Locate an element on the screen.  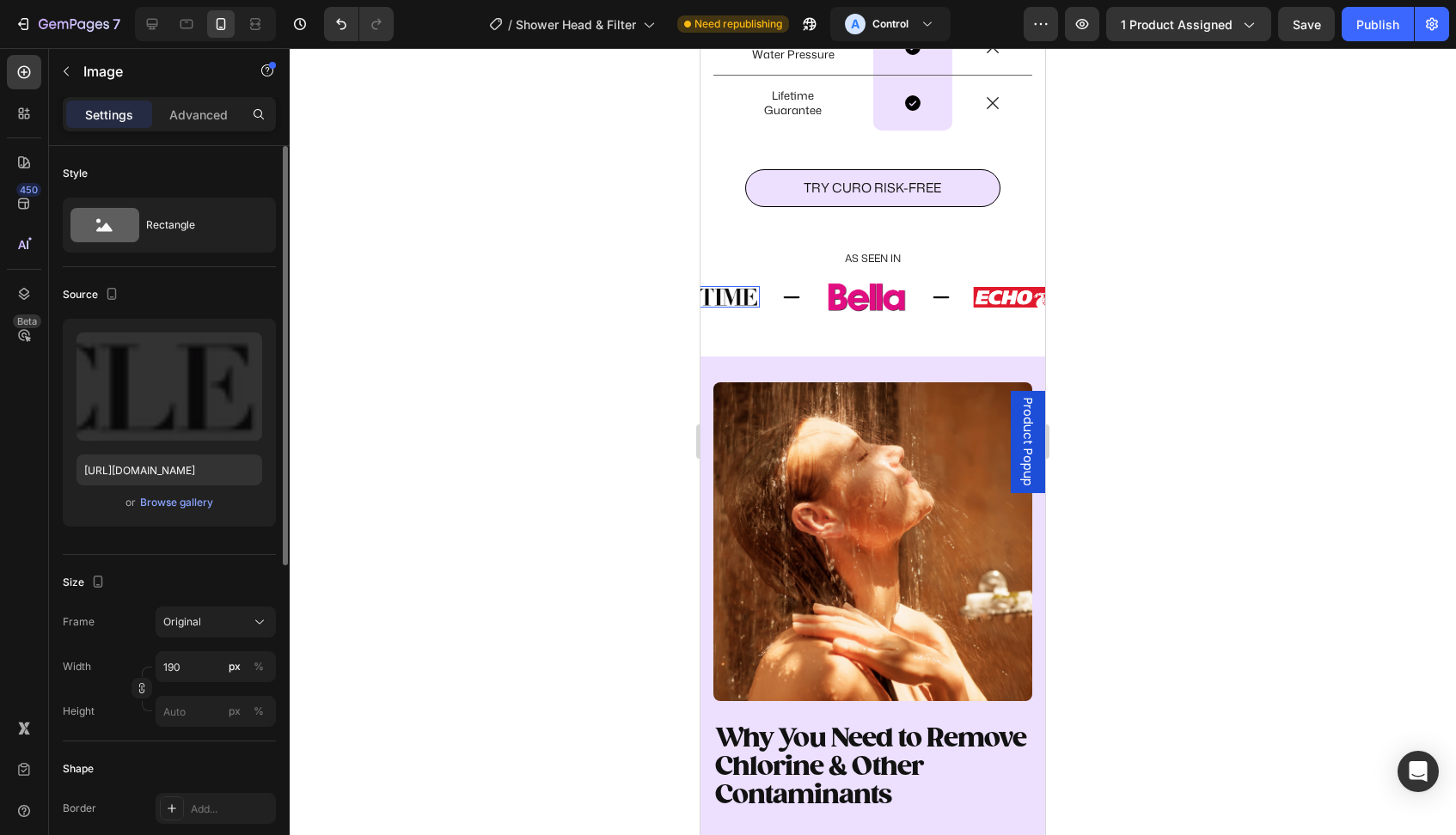
div: Border is located at coordinates (79, 808).